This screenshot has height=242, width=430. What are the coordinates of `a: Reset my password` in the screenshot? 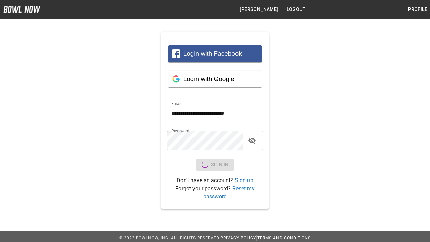 It's located at (229, 192).